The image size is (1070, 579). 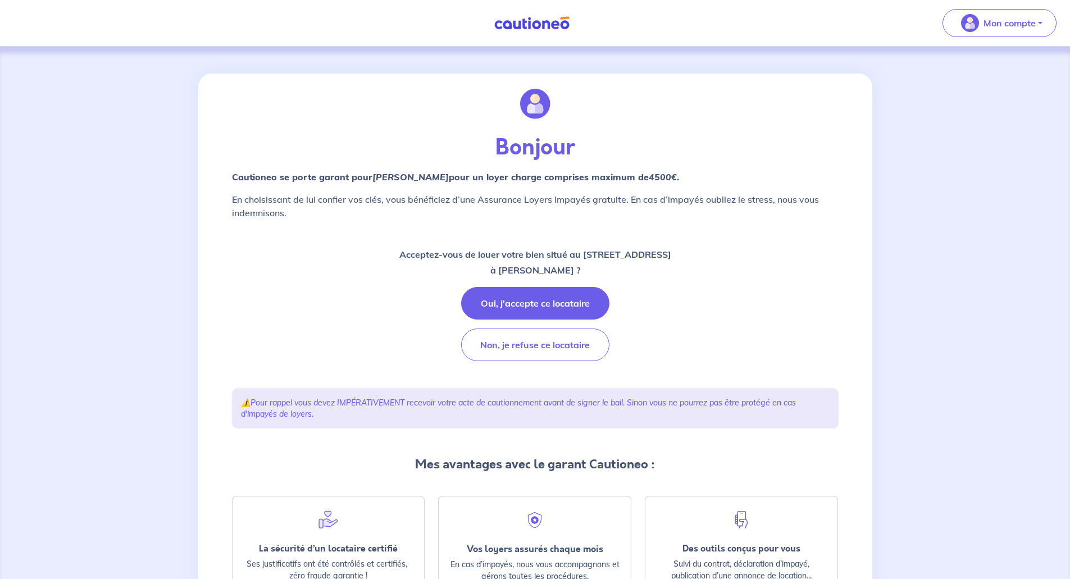 I want to click on button: Non, je refuse ce locataire, so click(x=535, y=345).